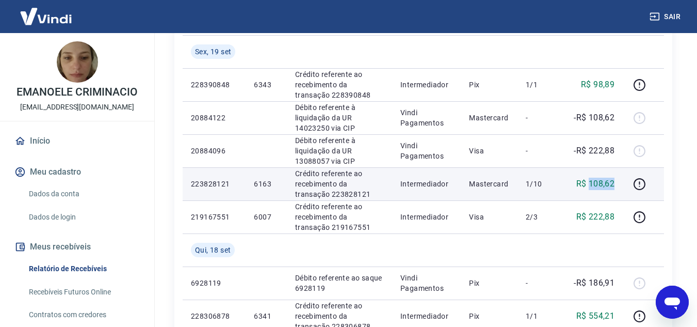 The image size is (697, 327). Describe the element at coordinates (214, 85) in the screenshot. I see `p: 228390848` at that location.